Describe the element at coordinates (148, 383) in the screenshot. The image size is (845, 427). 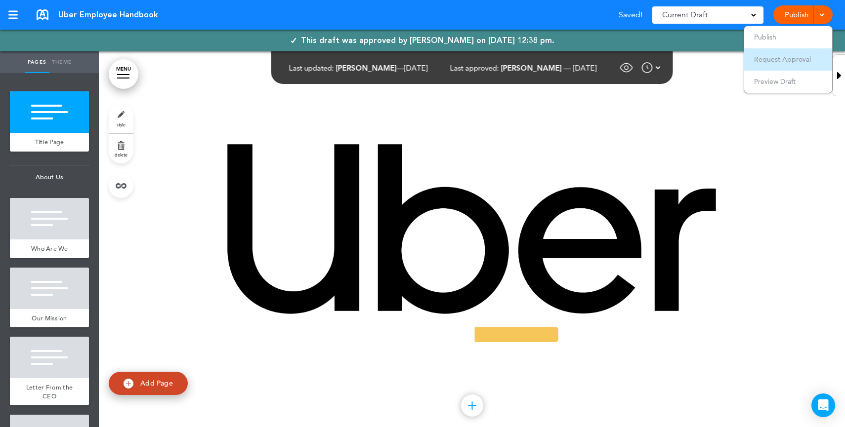
I see `a: Add Page` at that location.